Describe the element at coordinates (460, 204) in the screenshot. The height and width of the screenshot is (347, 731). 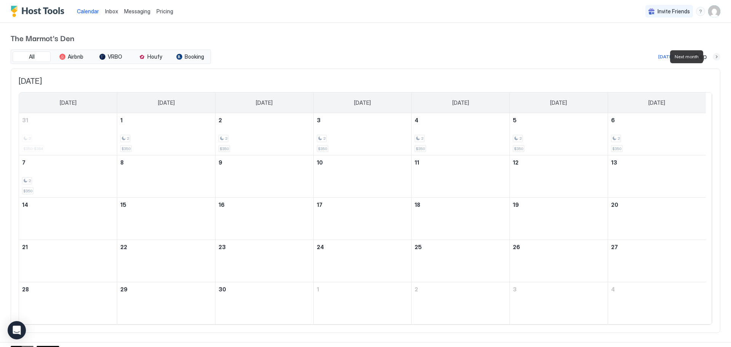
I see `a: September 18, 2025` at that location.